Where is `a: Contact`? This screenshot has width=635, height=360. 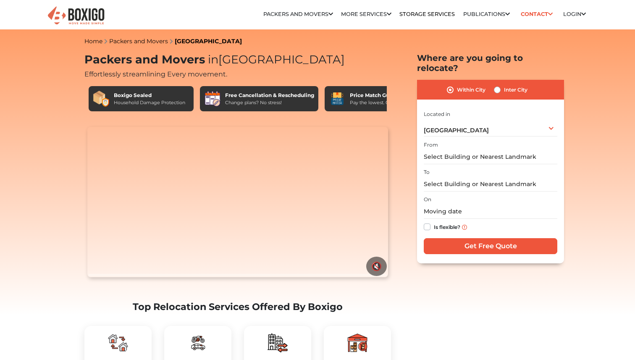
a: Contact is located at coordinates (536, 14).